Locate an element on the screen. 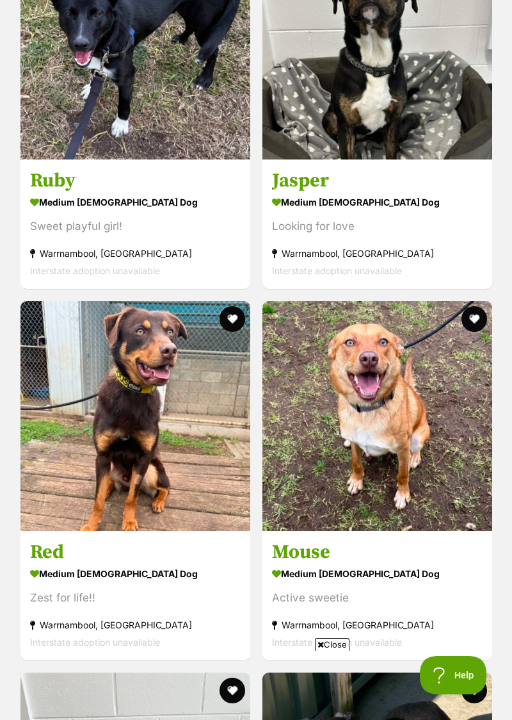  h3: Ruby is located at coordinates (135, 181).